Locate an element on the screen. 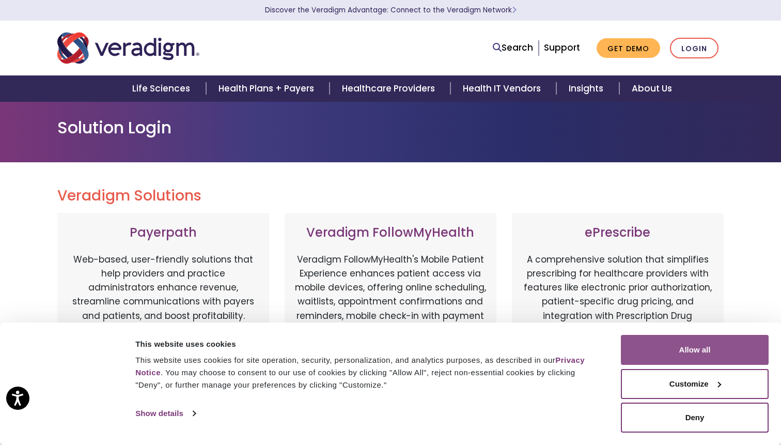 The image size is (781, 445). a: About Us is located at coordinates (652, 88).